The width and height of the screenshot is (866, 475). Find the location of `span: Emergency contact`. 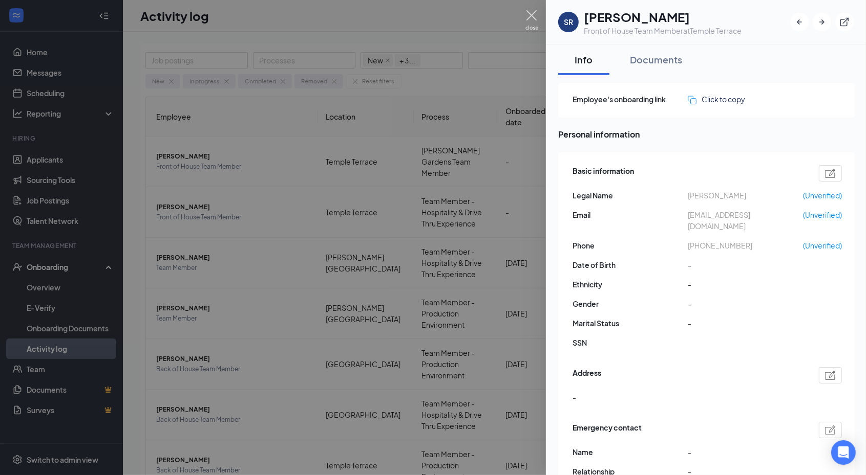

span: Emergency contact is located at coordinates (607, 430).